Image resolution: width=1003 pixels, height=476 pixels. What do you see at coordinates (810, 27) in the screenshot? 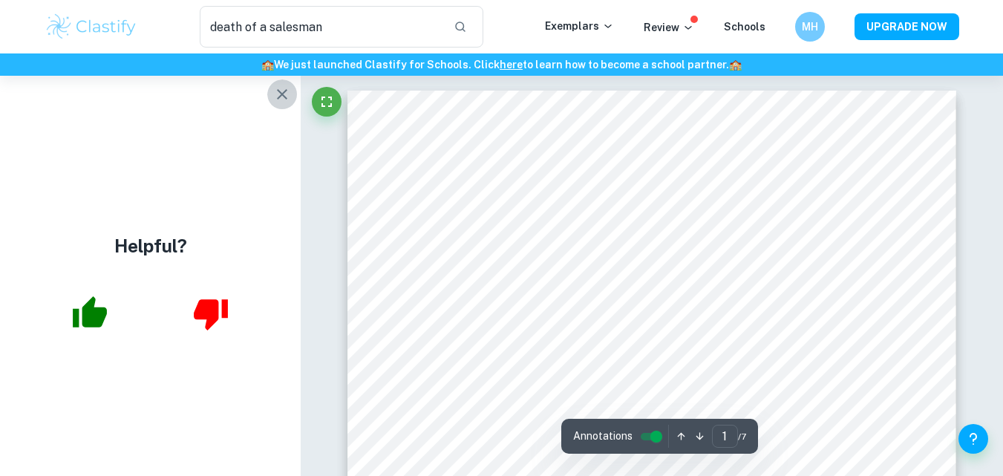
I see `button: MH` at bounding box center [810, 27].